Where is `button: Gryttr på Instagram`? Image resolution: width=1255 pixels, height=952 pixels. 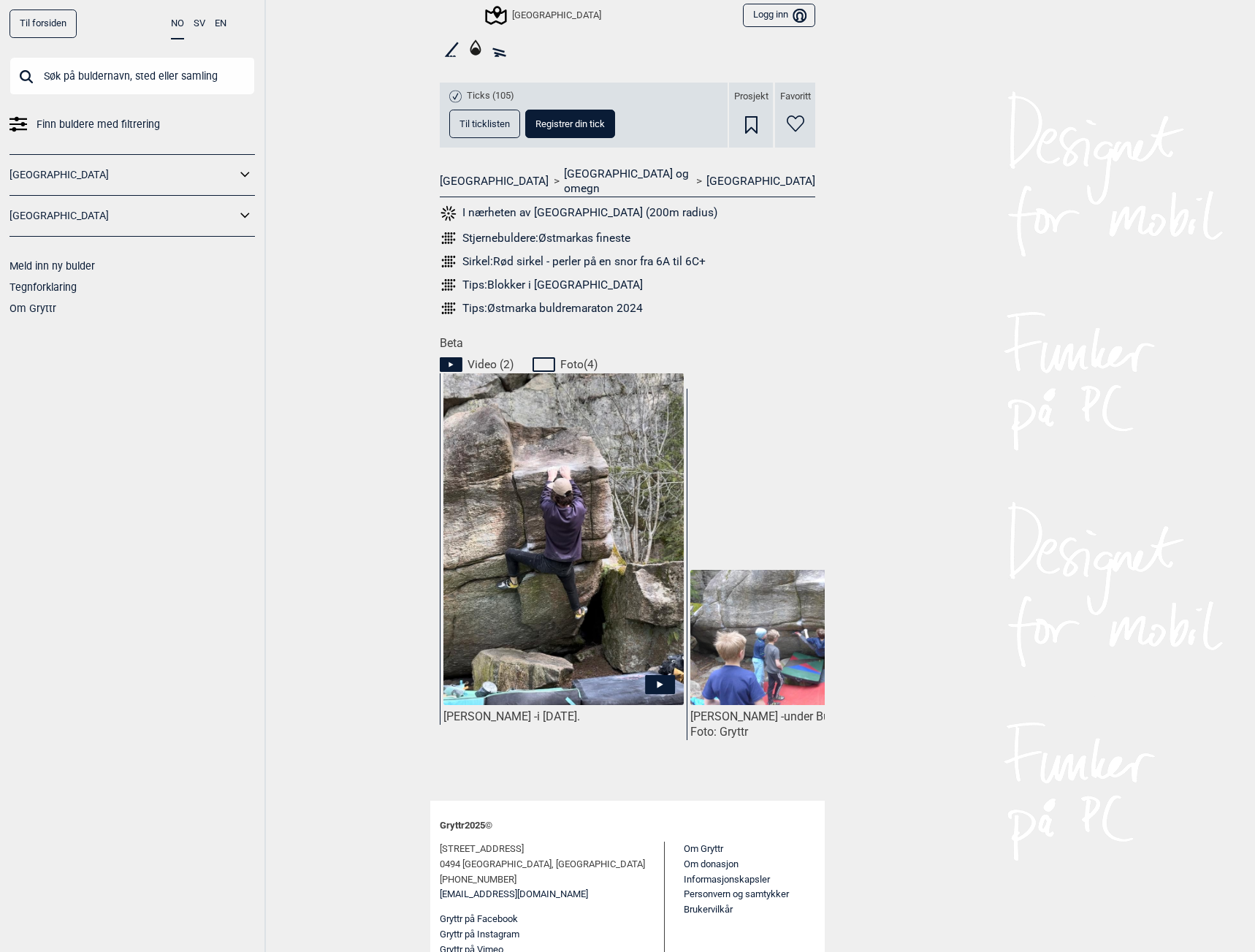
button: Gryttr på Instagram is located at coordinates (479, 934).